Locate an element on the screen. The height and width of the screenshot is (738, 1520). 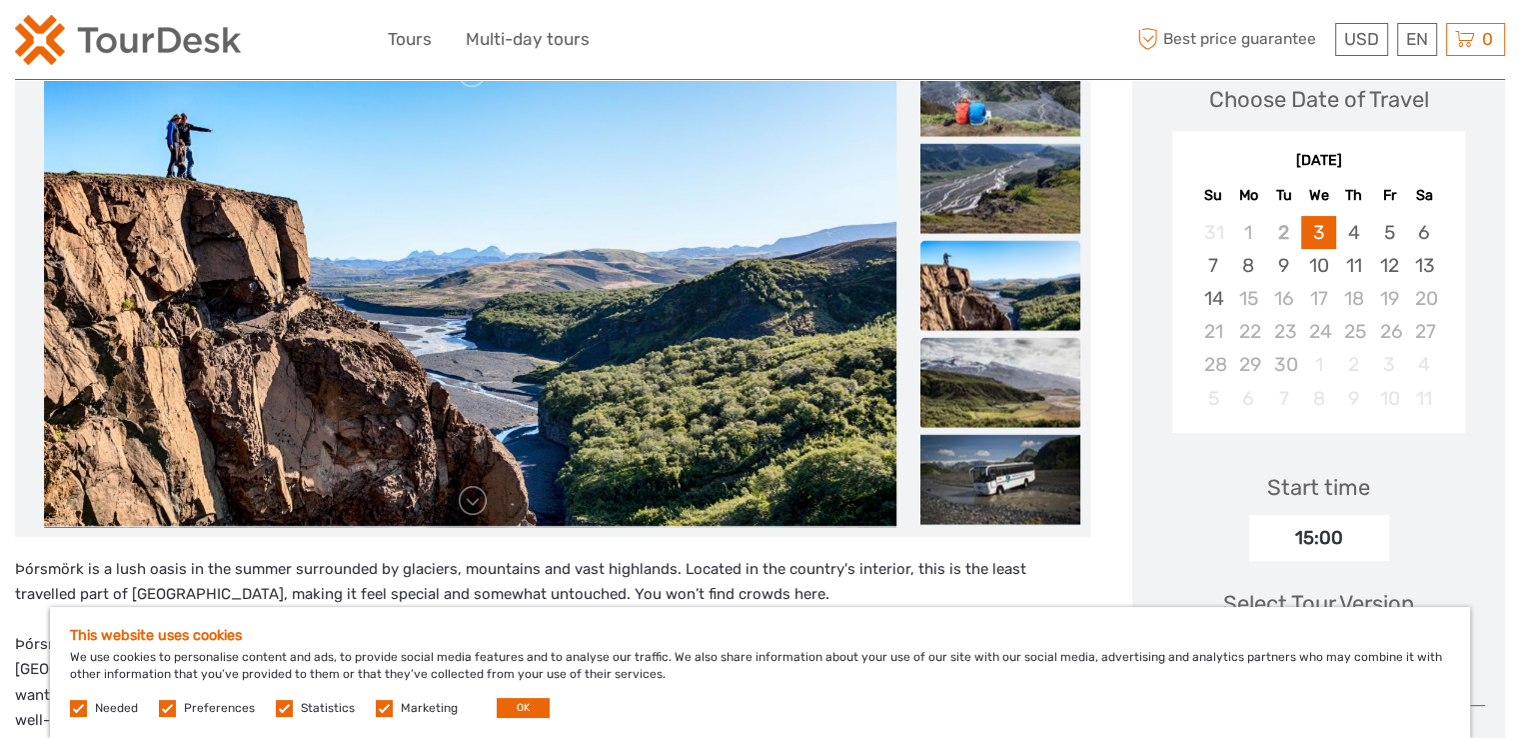
div: Su is located at coordinates (1212, 195).